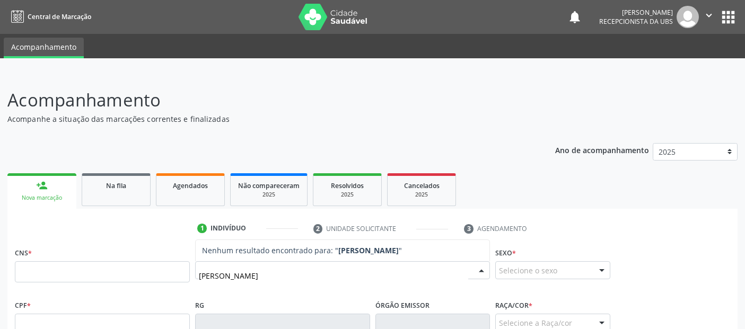  What do you see at coordinates (199, 305) in the screenshot?
I see `label: RG` at bounding box center [199, 305].